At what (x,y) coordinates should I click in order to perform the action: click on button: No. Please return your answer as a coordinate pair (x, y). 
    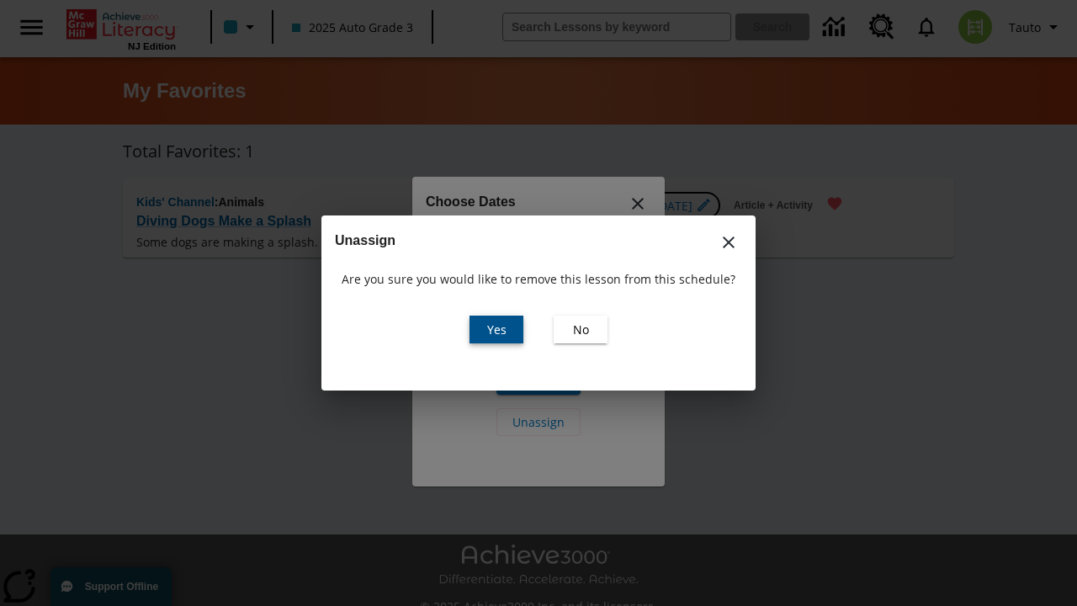
    Looking at the image, I should click on (581, 329).